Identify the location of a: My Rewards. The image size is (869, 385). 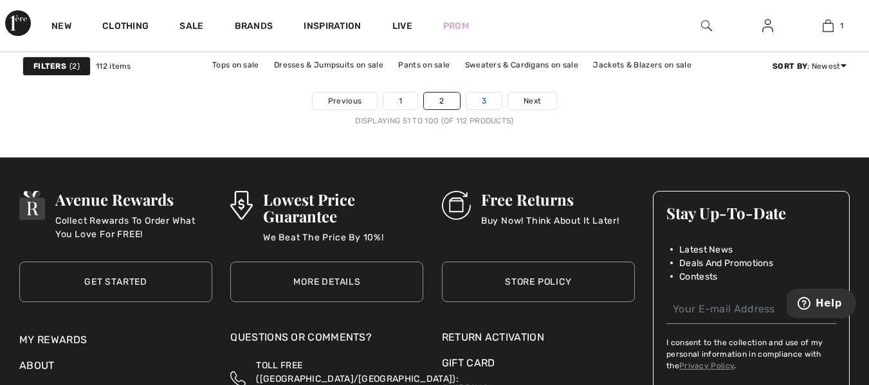
(53, 340).